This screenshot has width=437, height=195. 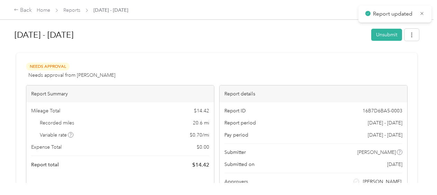 I want to click on span: $ 0.70 / mi, so click(x=200, y=135).